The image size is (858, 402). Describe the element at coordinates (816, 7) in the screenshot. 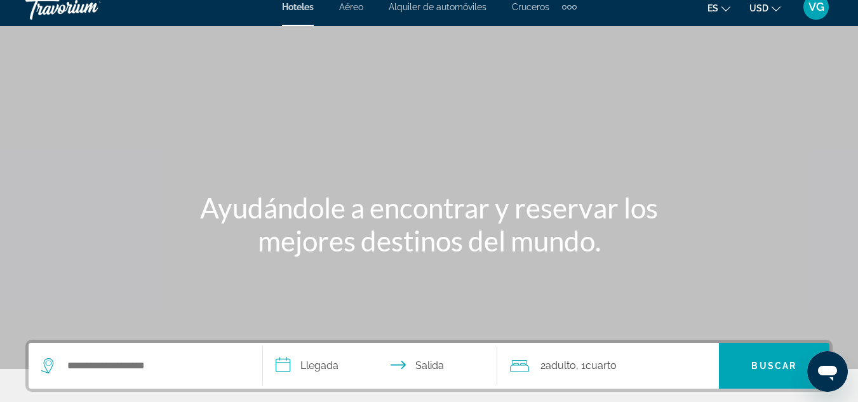

I see `span: VG` at that location.